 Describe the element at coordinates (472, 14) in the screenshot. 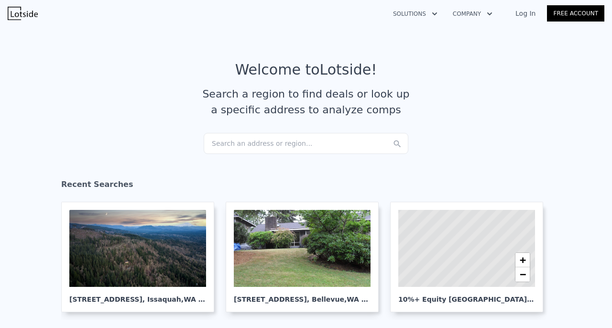

I see `button: Company` at that location.